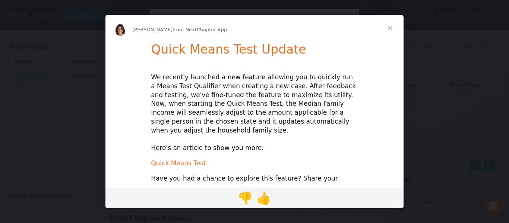 This screenshot has height=223, width=509. I want to click on span: from NextChapter App, so click(200, 29).